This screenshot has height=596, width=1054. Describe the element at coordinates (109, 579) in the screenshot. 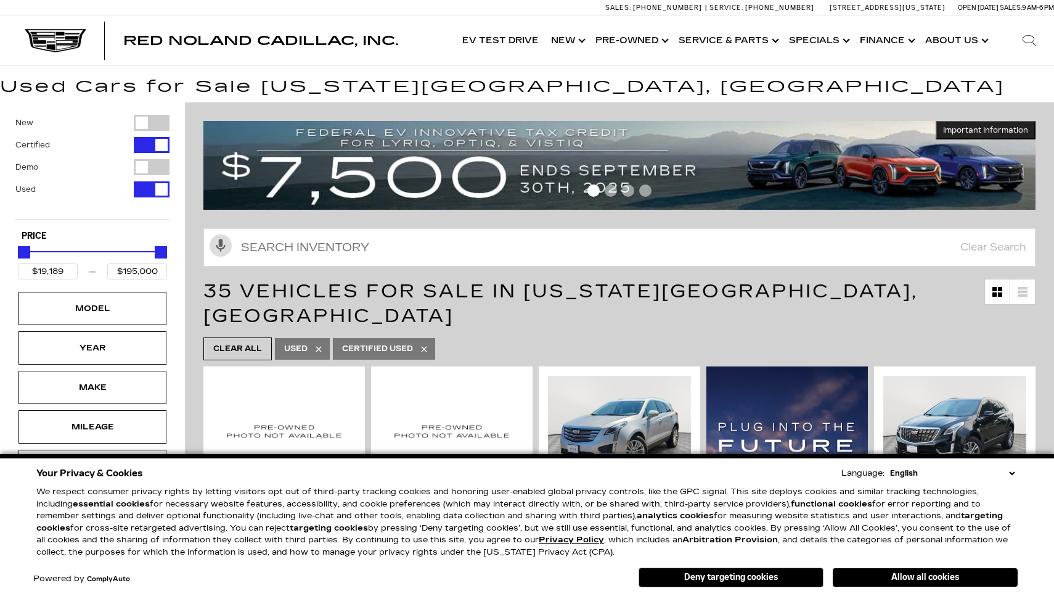

I see `a: ComplyAuto` at that location.